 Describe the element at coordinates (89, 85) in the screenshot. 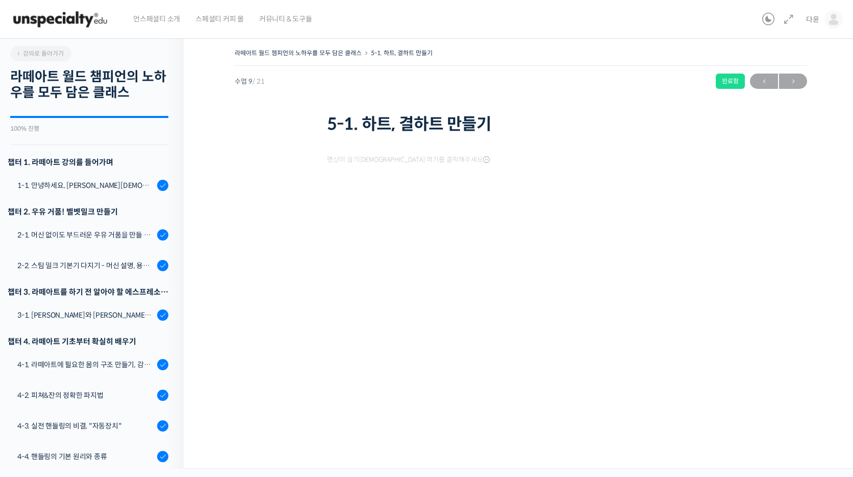

I see `h2: 라떼아트 월드 챔피언의 노하우를 모두 담은 클래스` at that location.